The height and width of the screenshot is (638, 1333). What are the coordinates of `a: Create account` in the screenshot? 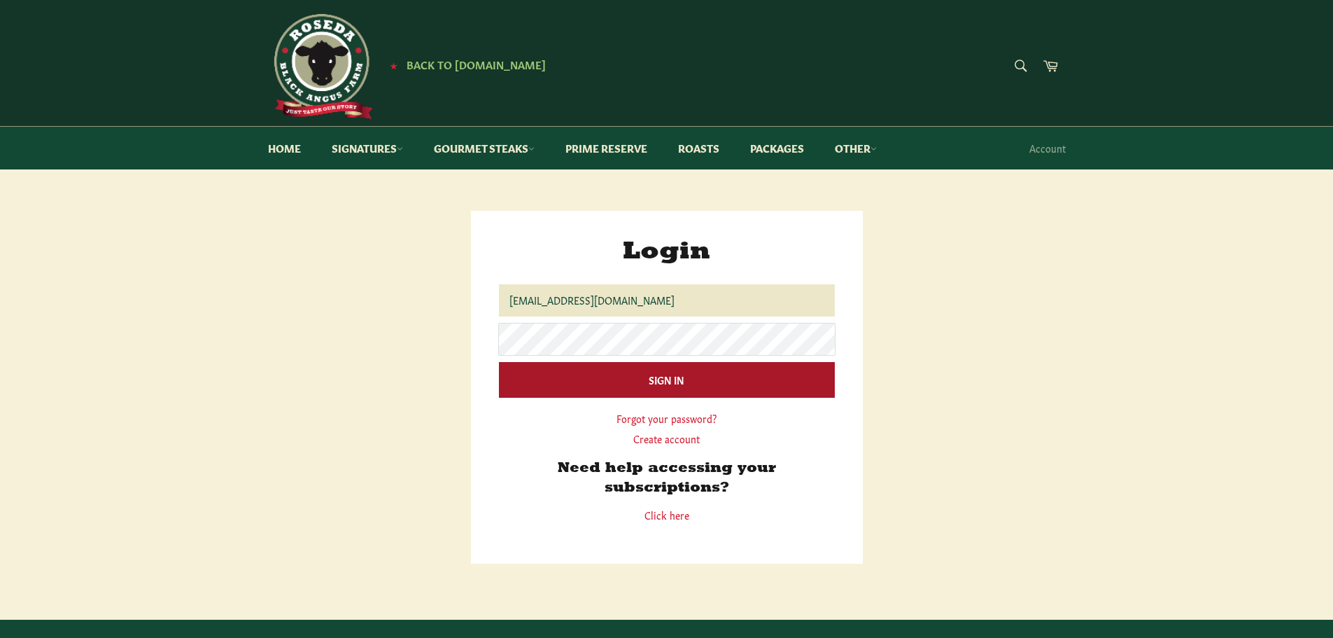 It's located at (666, 438).